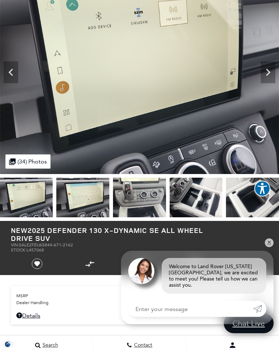 The width and height of the screenshot is (279, 355). What do you see at coordinates (260, 309) in the screenshot?
I see `a: Submit` at bounding box center [260, 309].